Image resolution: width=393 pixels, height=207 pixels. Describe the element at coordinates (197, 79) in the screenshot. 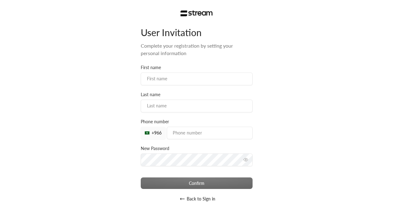

I see `input: First name` at that location.